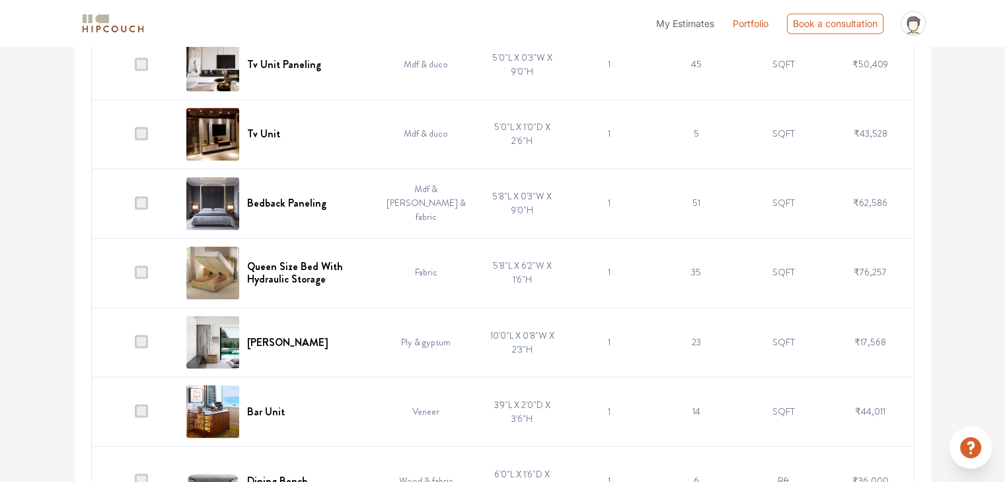  I want to click on td: Ply & gypsum, so click(426, 342).